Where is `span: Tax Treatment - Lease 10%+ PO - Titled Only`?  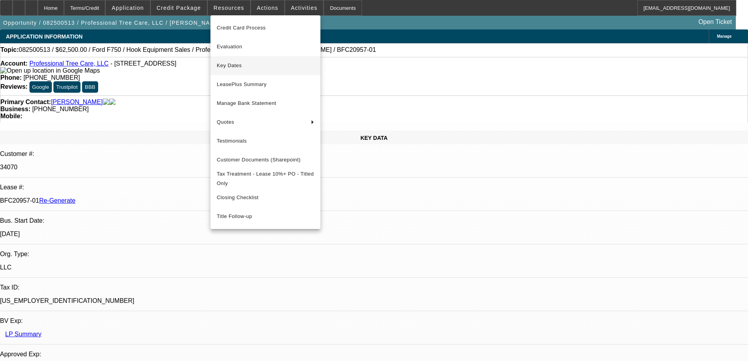 span: Tax Treatment - Lease 10%+ PO - Titled Only is located at coordinates (265, 179).